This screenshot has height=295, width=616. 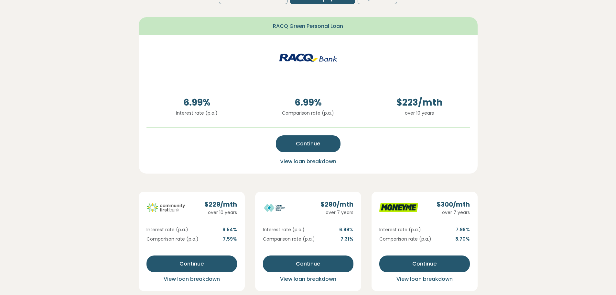 What do you see at coordinates (230, 239) in the screenshot?
I see `span: 7.59 %` at bounding box center [230, 239].